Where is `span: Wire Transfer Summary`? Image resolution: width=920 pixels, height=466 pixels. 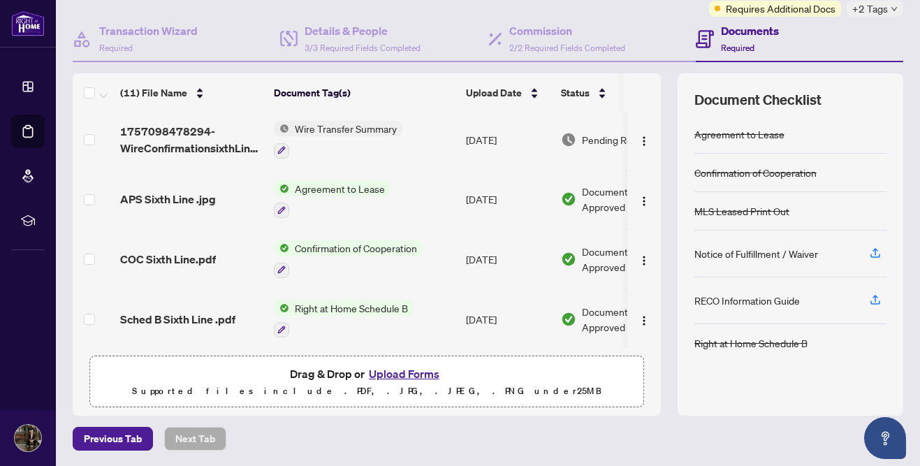 span: Wire Transfer Summary is located at coordinates (346, 129).